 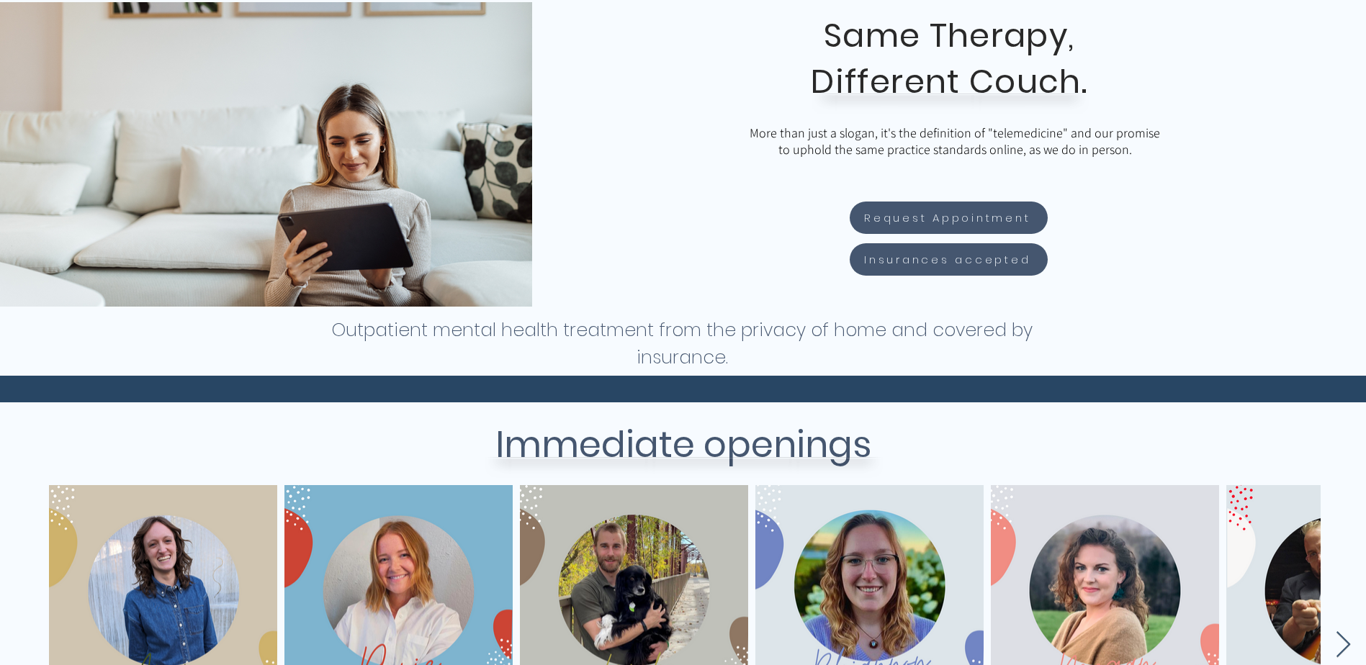 I want to click on span: Same Therapy,, so click(x=949, y=35).